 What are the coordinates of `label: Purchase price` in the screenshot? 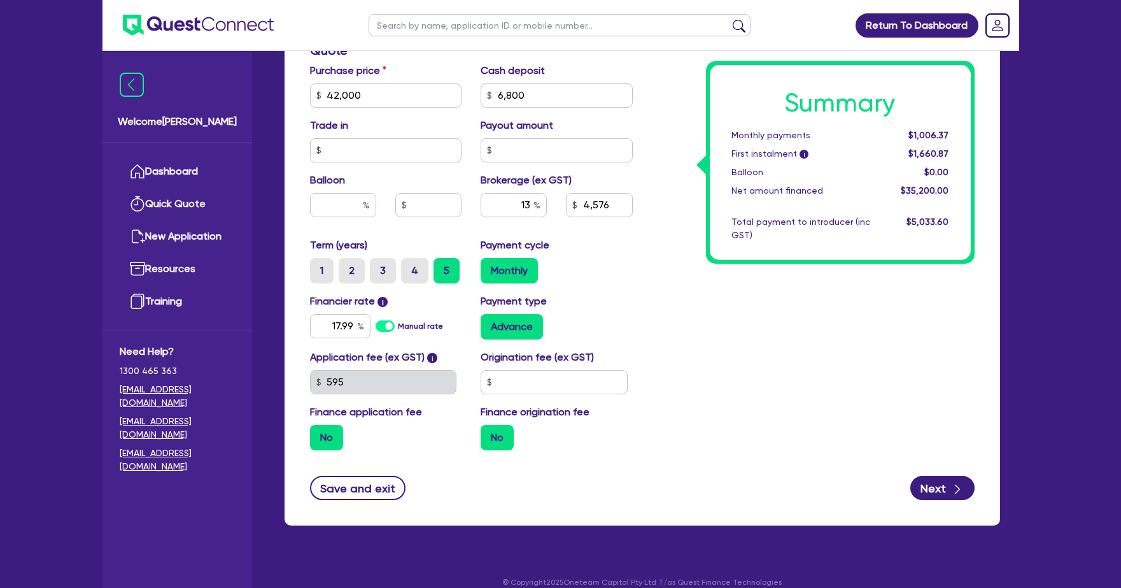 It's located at (348, 71).